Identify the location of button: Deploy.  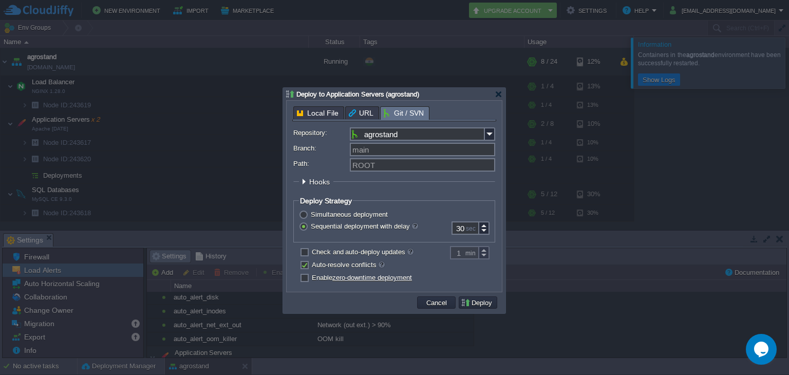
(478, 302).